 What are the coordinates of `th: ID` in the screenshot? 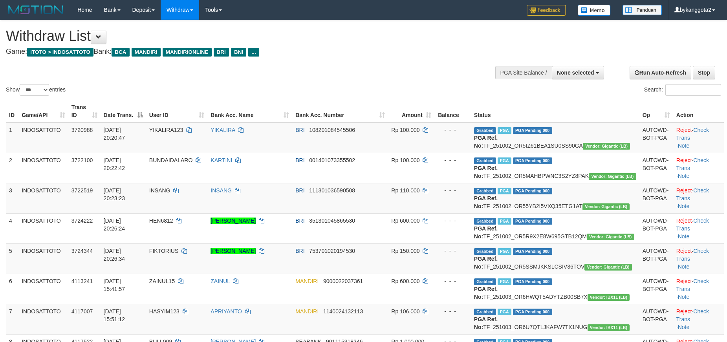 It's located at (12, 111).